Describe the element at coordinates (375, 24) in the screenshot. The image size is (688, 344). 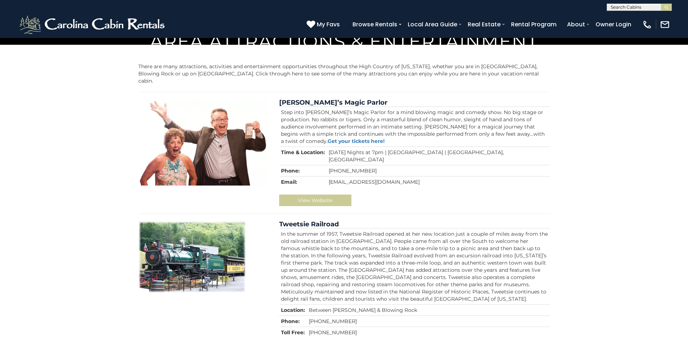
I see `a: Browse Rentals` at that location.